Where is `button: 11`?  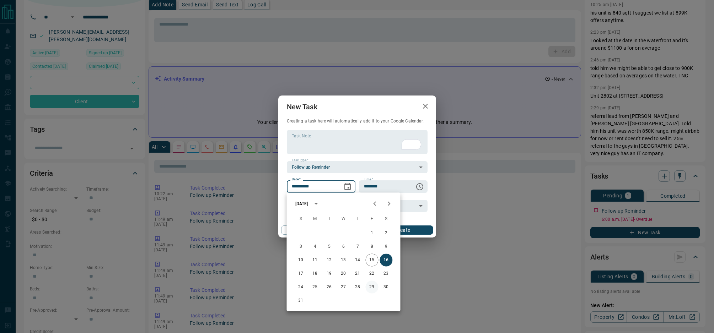 button: 11 is located at coordinates (315, 261).